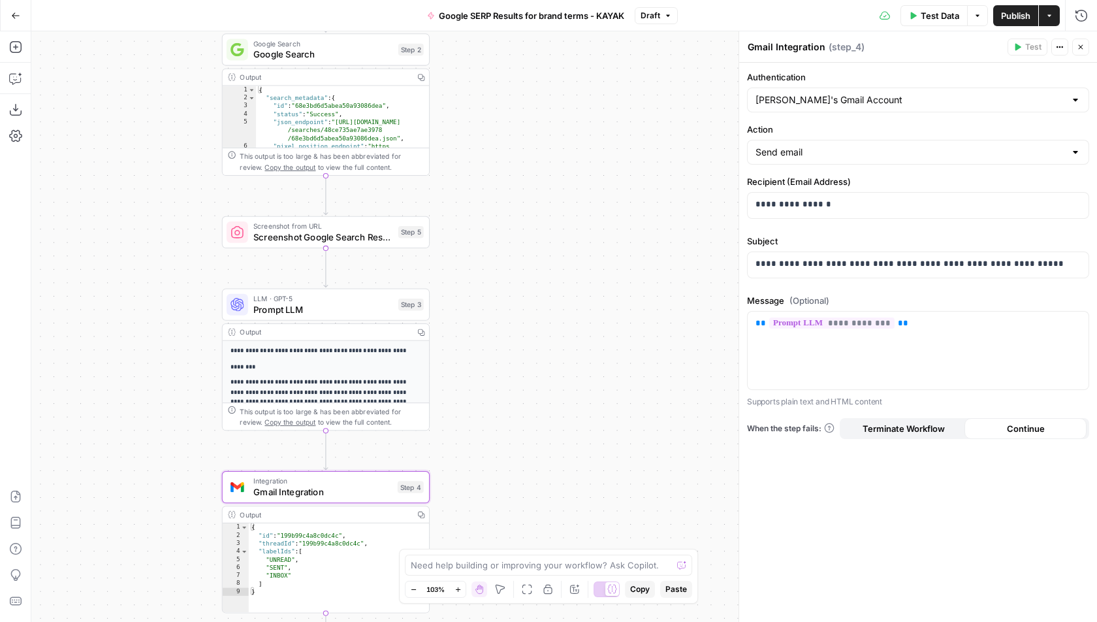 This screenshot has height=622, width=1097. I want to click on span: Toggle code folding, rows 1 through 485, so click(251, 89).